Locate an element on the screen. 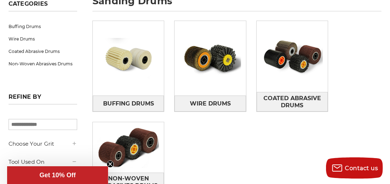 The width and height of the screenshot is (390, 184). img: Non-Woven Abrasives Drums is located at coordinates (128, 147).